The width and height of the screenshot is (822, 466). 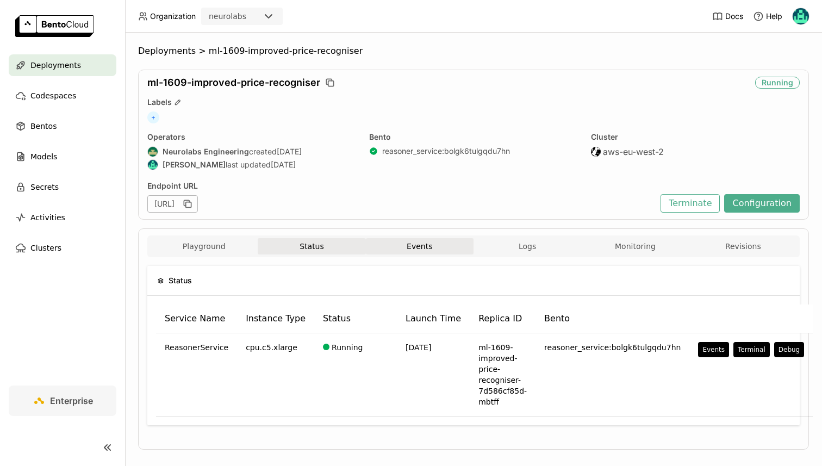 I want to click on div: neurolabs, so click(x=227, y=16).